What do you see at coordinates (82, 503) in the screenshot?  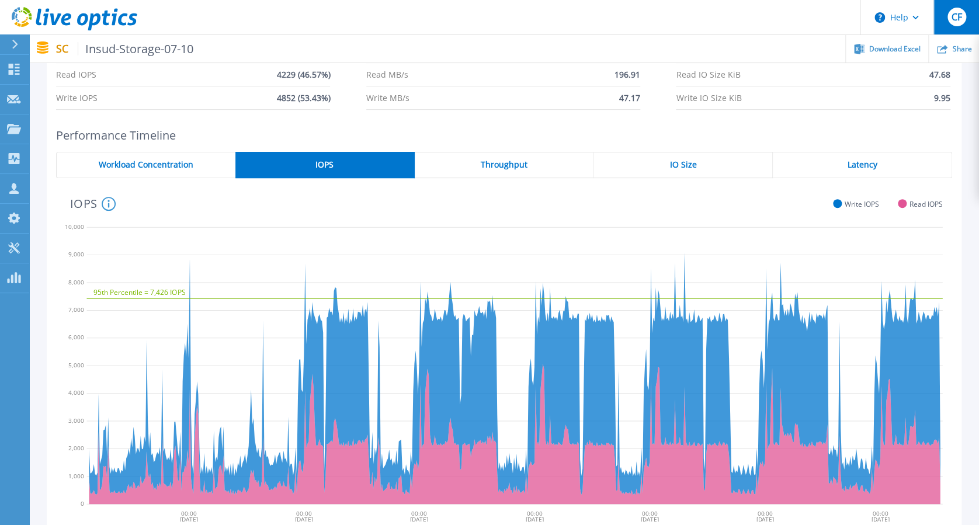 I see `text: 0` at bounding box center [82, 503].